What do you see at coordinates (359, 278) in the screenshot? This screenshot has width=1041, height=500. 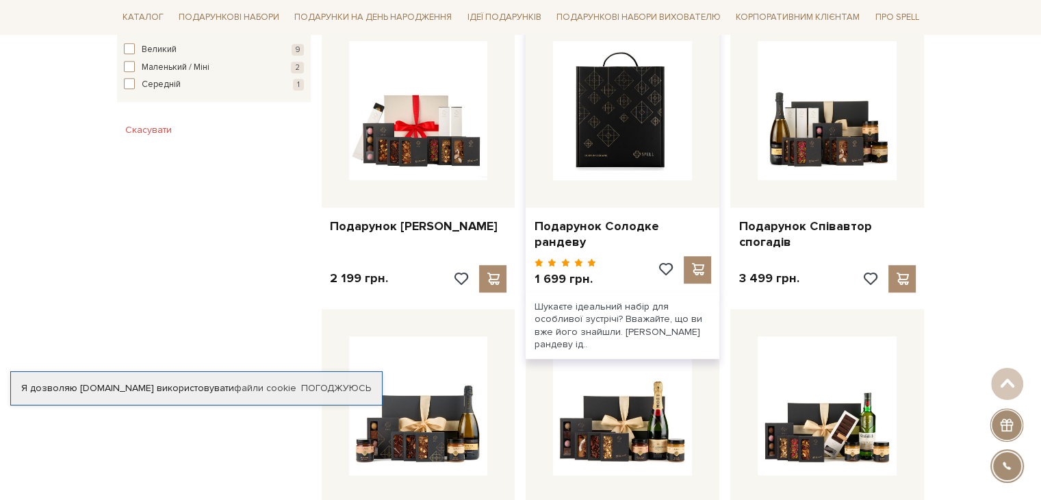 I see `p: 2 199 грн.` at bounding box center [359, 278].